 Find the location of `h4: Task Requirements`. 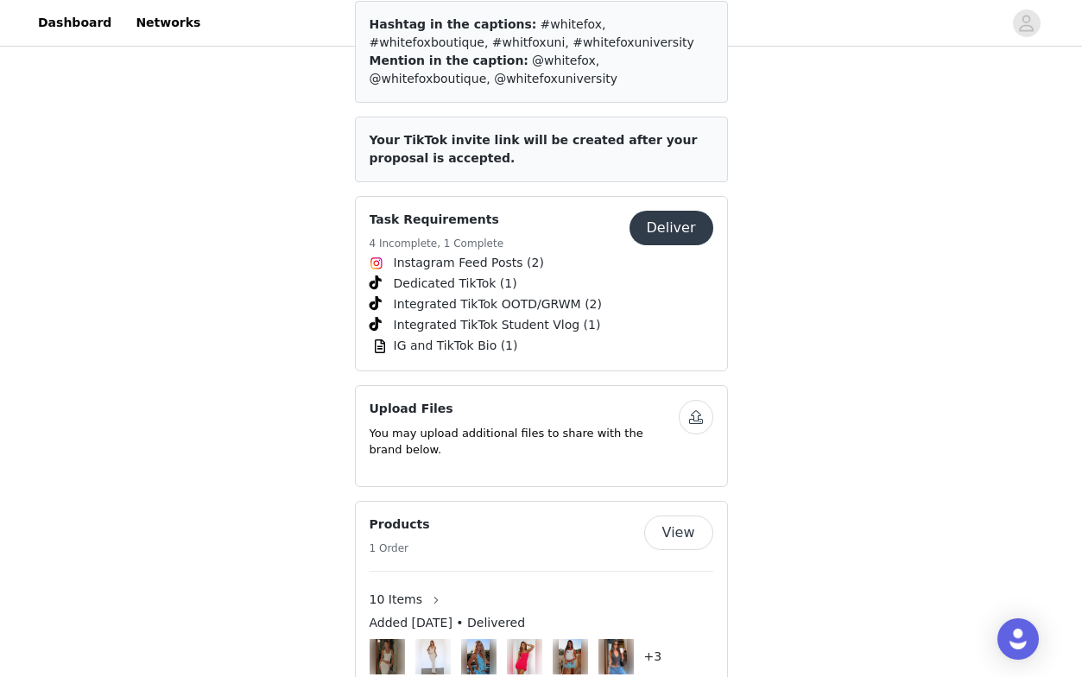

h4: Task Requirements is located at coordinates (437, 219).